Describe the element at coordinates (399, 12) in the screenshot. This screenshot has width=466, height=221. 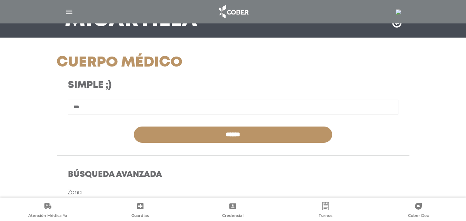
I see `img: 24613` at that location.